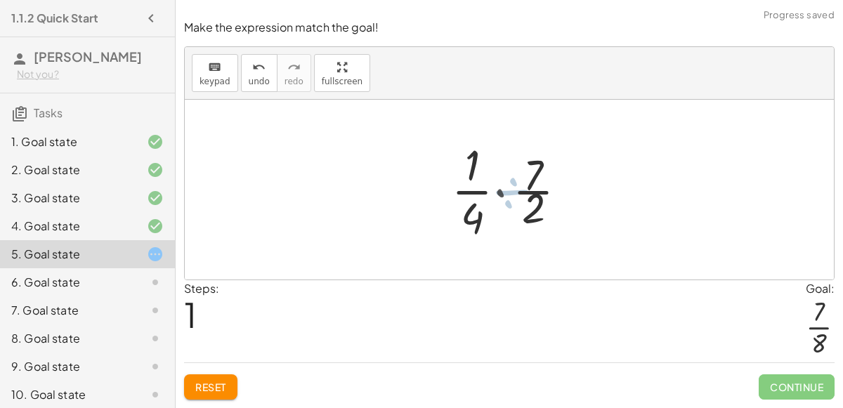 Image resolution: width=843 pixels, height=408 pixels. Describe the element at coordinates (67, 142) in the screenshot. I see `div: 1. Goal state` at that location.